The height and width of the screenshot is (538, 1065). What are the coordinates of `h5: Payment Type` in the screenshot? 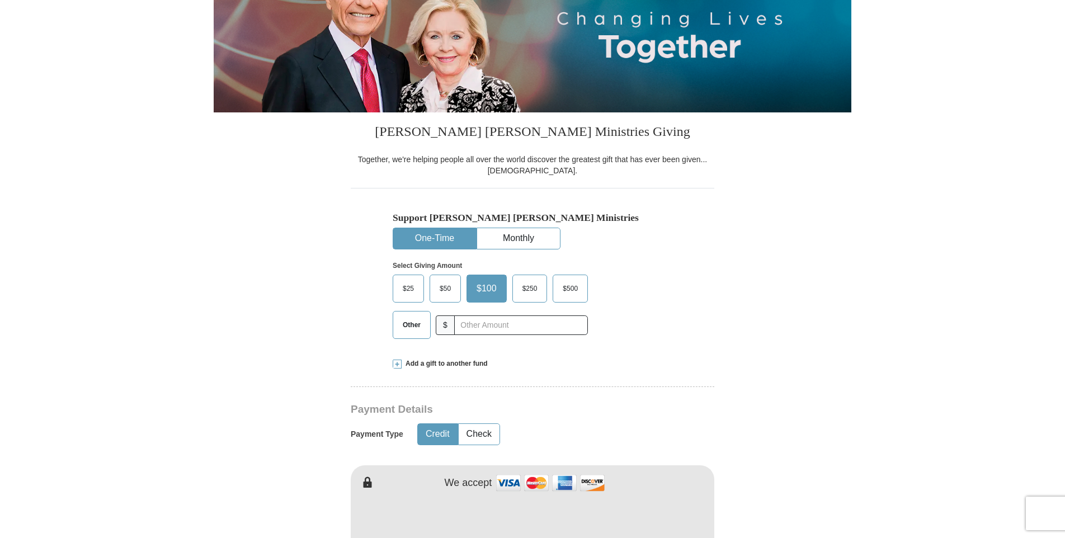 It's located at (377, 434).